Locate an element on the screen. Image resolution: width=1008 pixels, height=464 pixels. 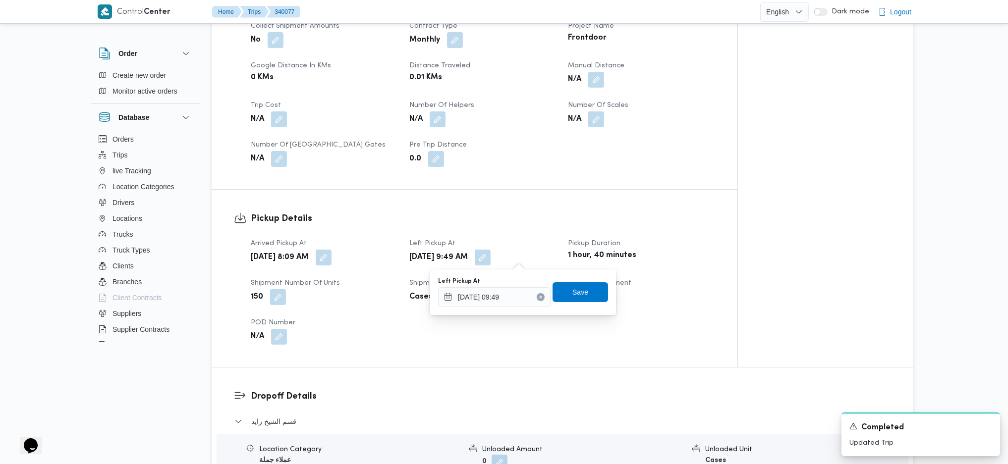
button: Logout is located at coordinates (894, 12).